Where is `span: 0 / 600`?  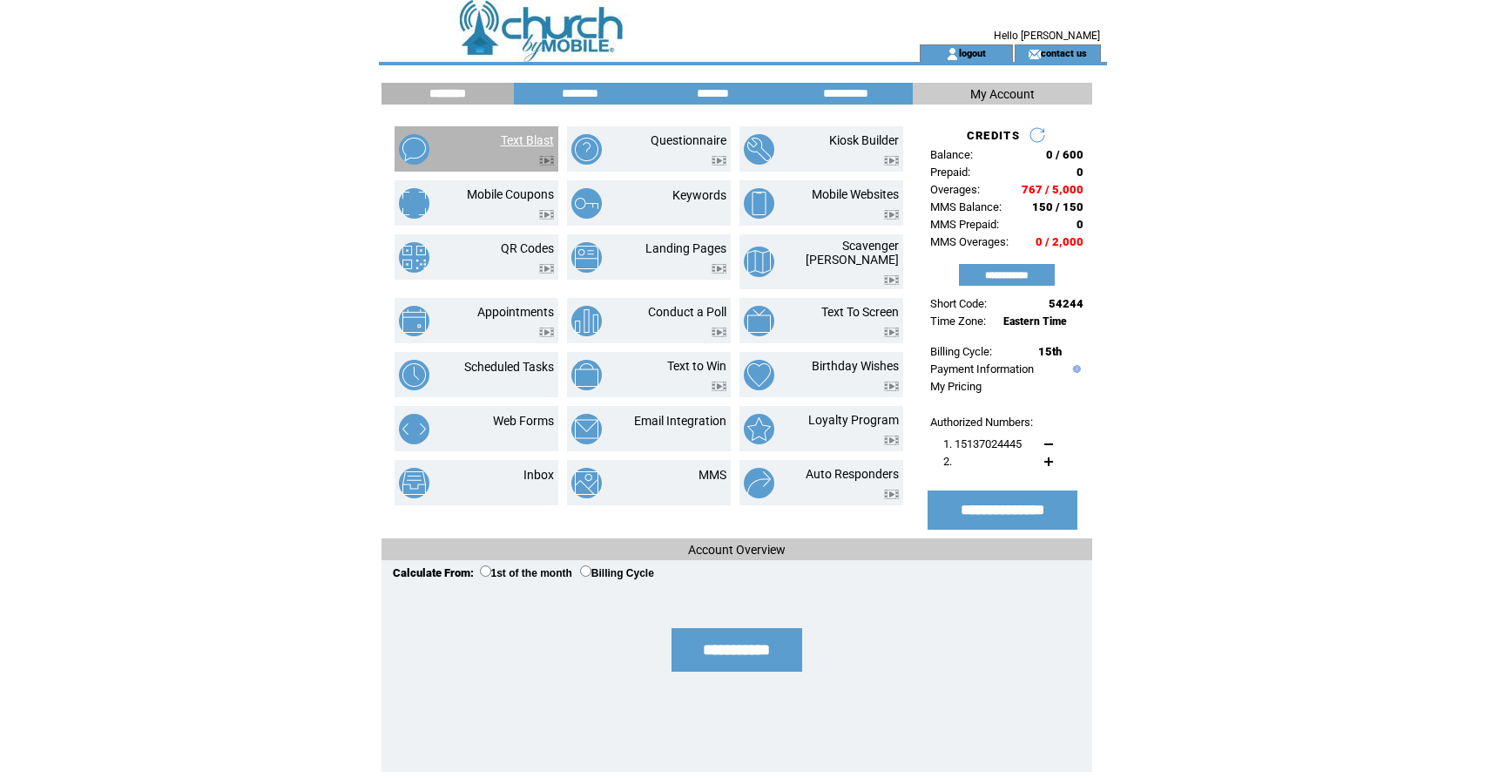
span: 0 / 600 is located at coordinates (1064, 154).